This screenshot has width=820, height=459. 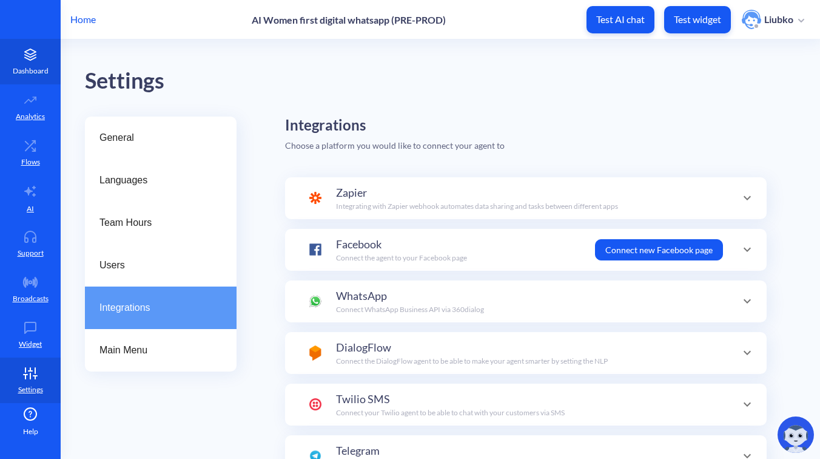 What do you see at coordinates (161, 138) in the screenshot?
I see `a: General` at bounding box center [161, 138].